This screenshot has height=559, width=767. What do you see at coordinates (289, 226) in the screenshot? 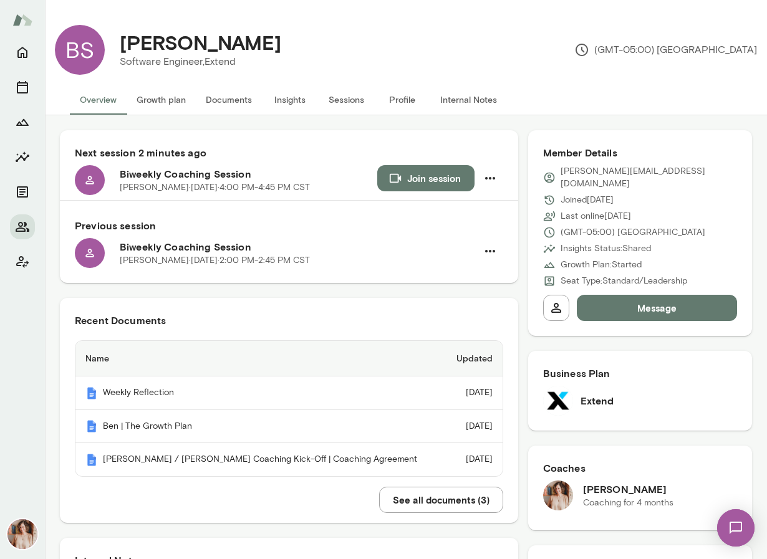
I see `h6: Previous session` at bounding box center [289, 226].